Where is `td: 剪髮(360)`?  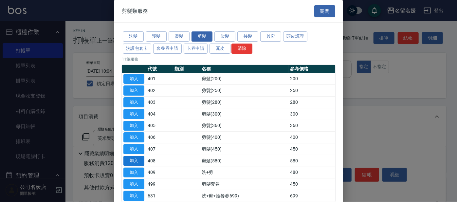 td: 剪髮(360) is located at coordinates (244, 126).